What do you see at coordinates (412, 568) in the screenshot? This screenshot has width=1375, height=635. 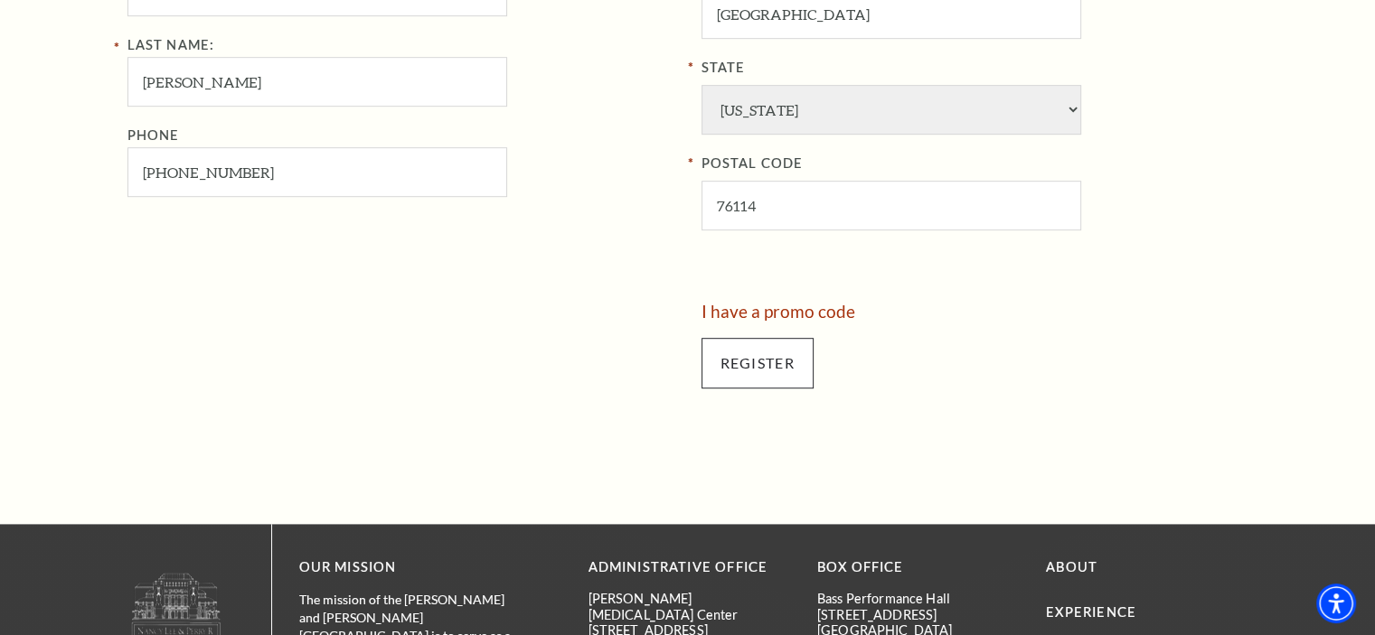 I see `p: OUR MISSION` at bounding box center [412, 568].